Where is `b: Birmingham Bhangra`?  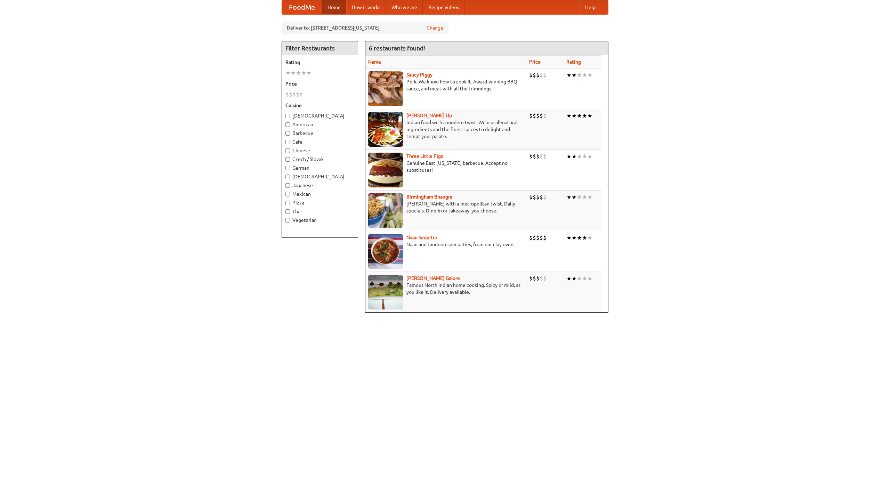 b: Birmingham Bhangra is located at coordinates (429, 197).